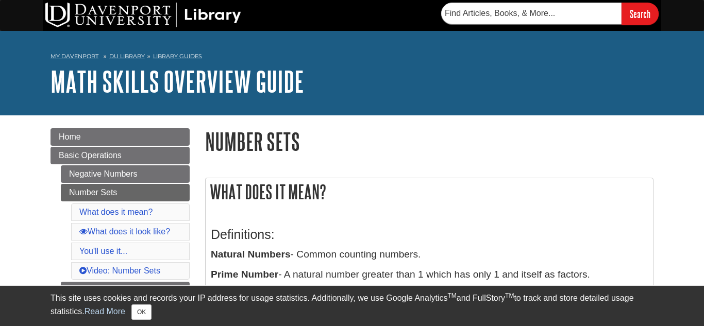 This screenshot has height=326, width=704. Describe the element at coordinates (127, 56) in the screenshot. I see `a: DU Library` at that location.